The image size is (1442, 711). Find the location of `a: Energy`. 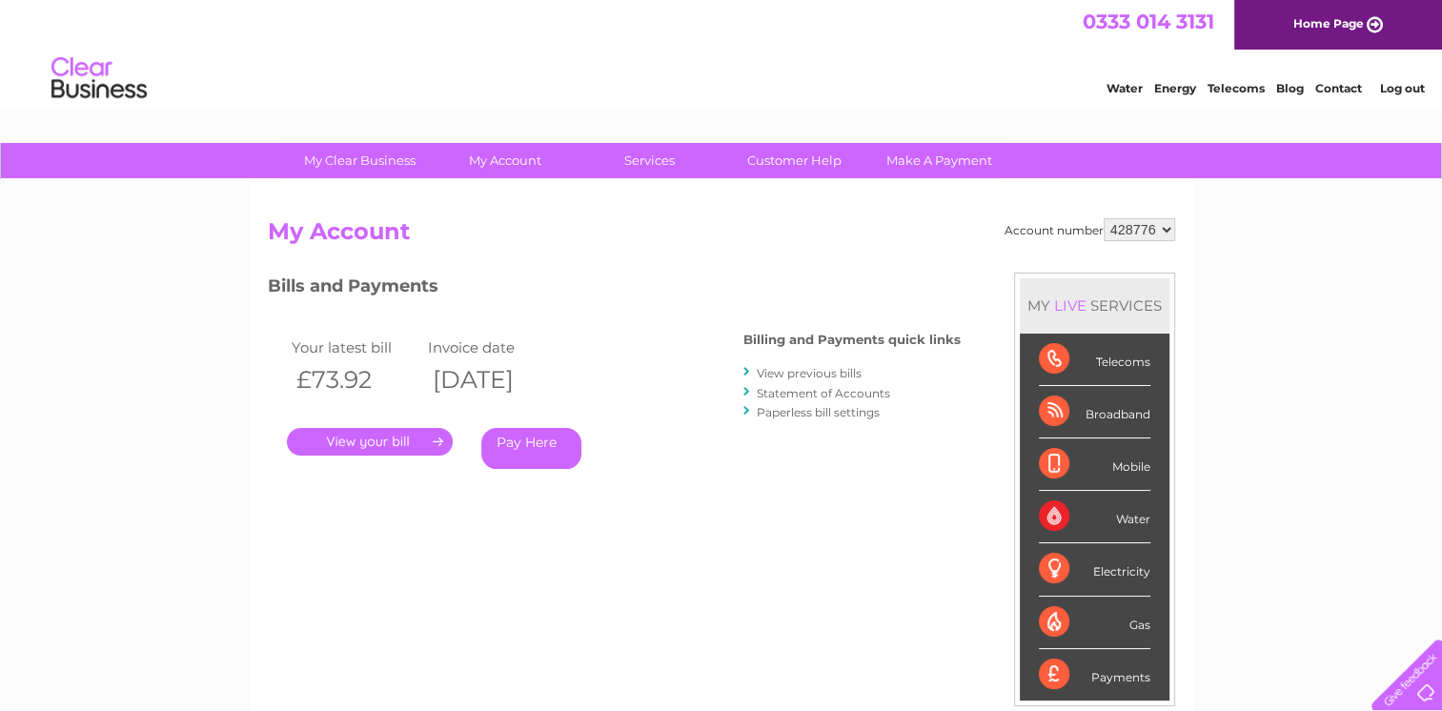

a: Energy is located at coordinates (1175, 88).